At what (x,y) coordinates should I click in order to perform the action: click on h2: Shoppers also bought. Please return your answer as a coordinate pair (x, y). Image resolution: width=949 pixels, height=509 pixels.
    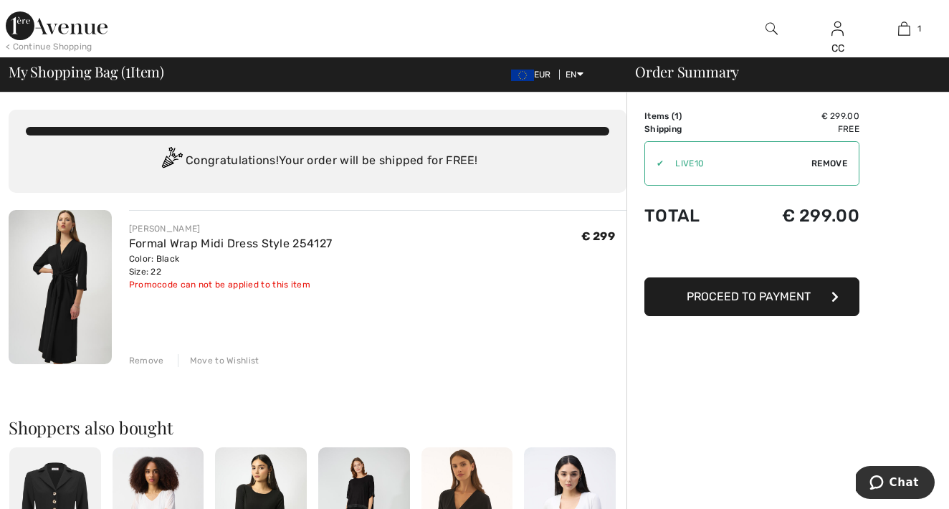
    Looking at the image, I should click on (318, 427).